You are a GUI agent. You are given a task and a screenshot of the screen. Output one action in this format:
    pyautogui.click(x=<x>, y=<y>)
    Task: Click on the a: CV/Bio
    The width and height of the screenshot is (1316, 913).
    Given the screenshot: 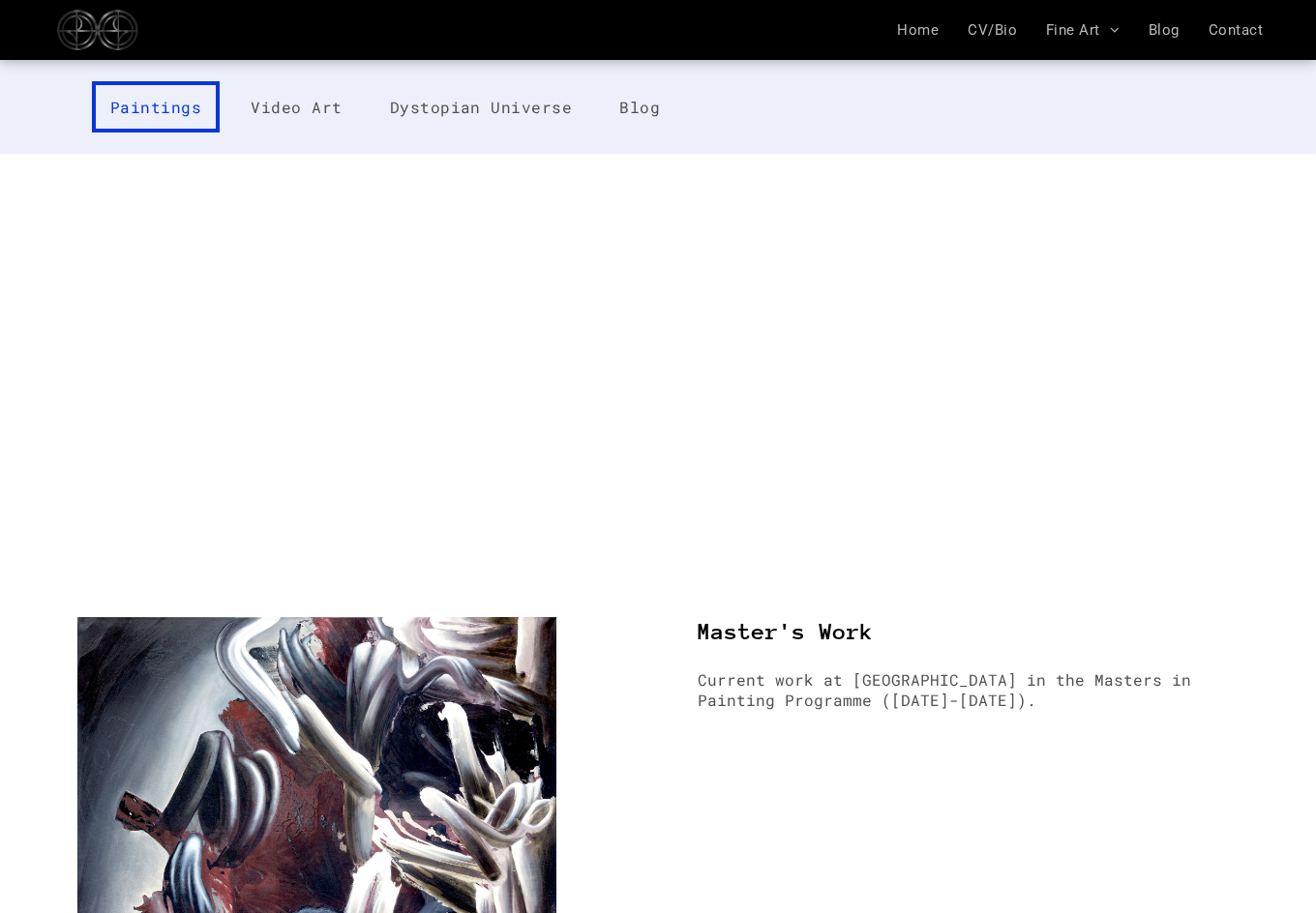 What is the action you would take?
    pyautogui.click(x=992, y=30)
    